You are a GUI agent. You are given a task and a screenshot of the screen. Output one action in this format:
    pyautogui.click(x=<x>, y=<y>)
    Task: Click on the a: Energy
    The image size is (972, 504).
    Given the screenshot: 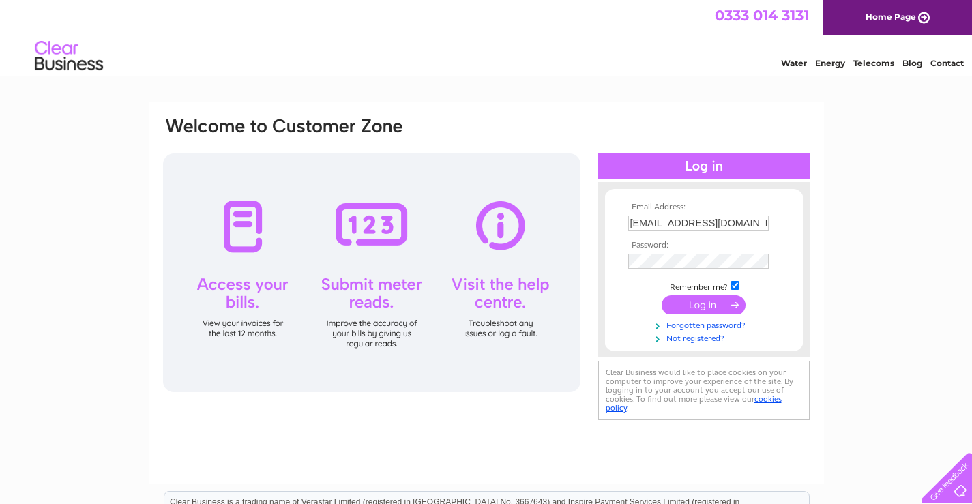 What is the action you would take?
    pyautogui.click(x=830, y=63)
    